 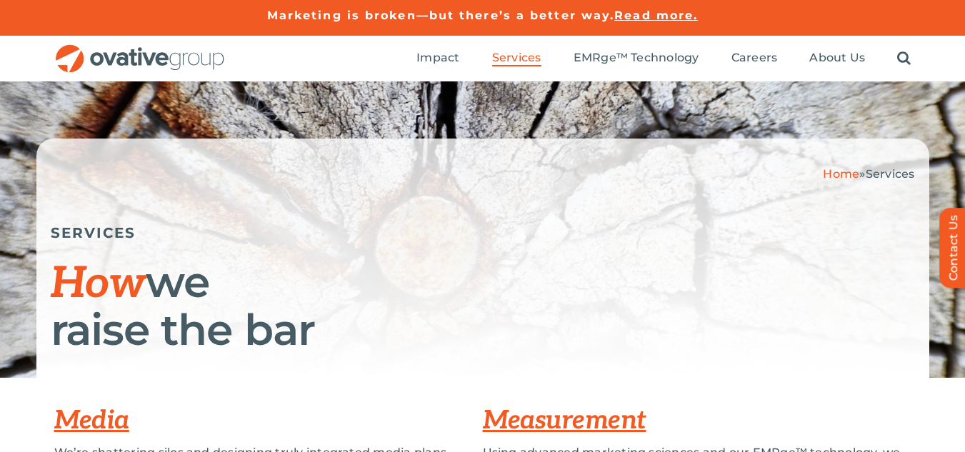 What do you see at coordinates (98, 284) in the screenshot?
I see `span: How` at bounding box center [98, 284].